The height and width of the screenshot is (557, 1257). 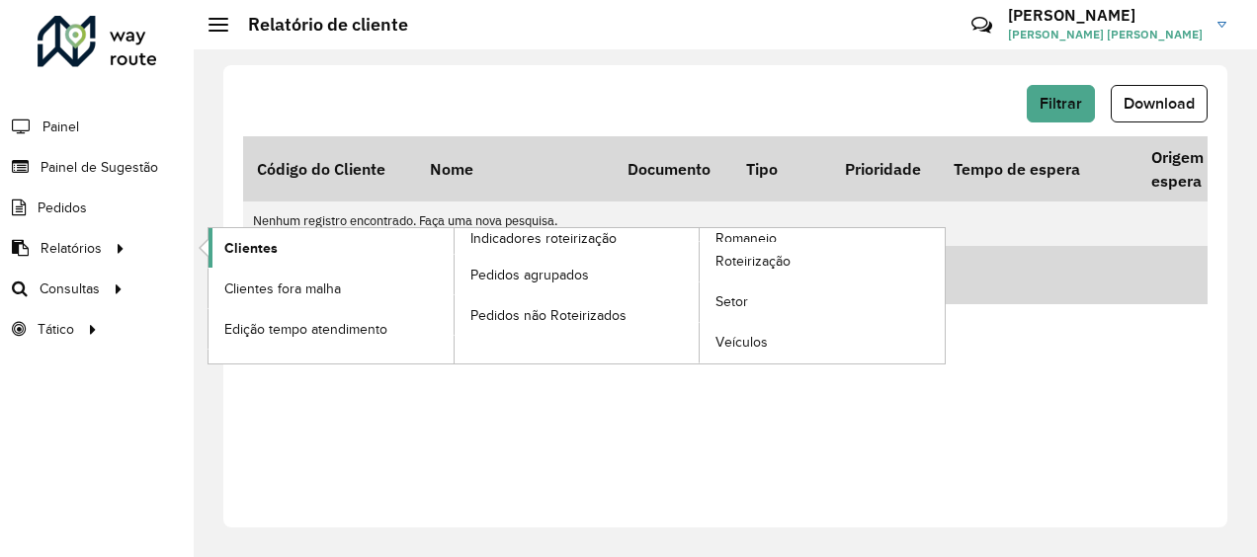 I want to click on a: Pedidos agrupados, so click(x=577, y=275).